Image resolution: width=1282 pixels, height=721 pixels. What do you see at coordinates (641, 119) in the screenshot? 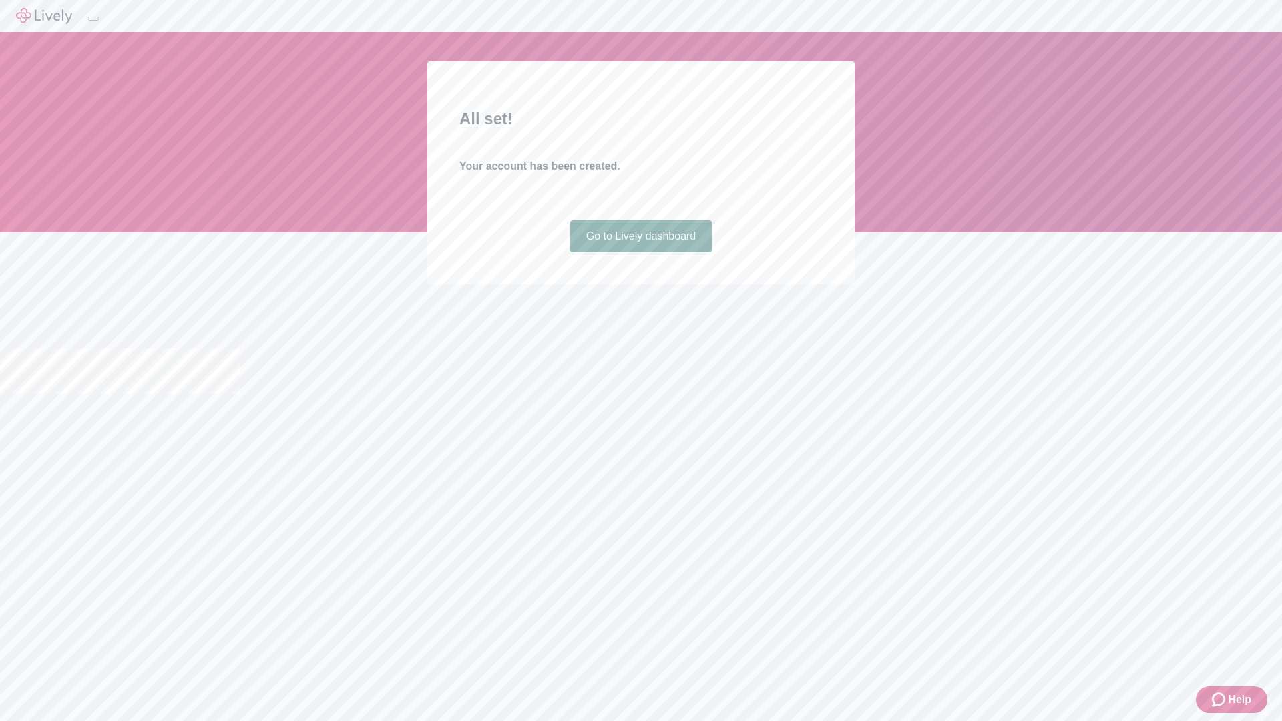
I see `h2: All set!` at bounding box center [641, 119].